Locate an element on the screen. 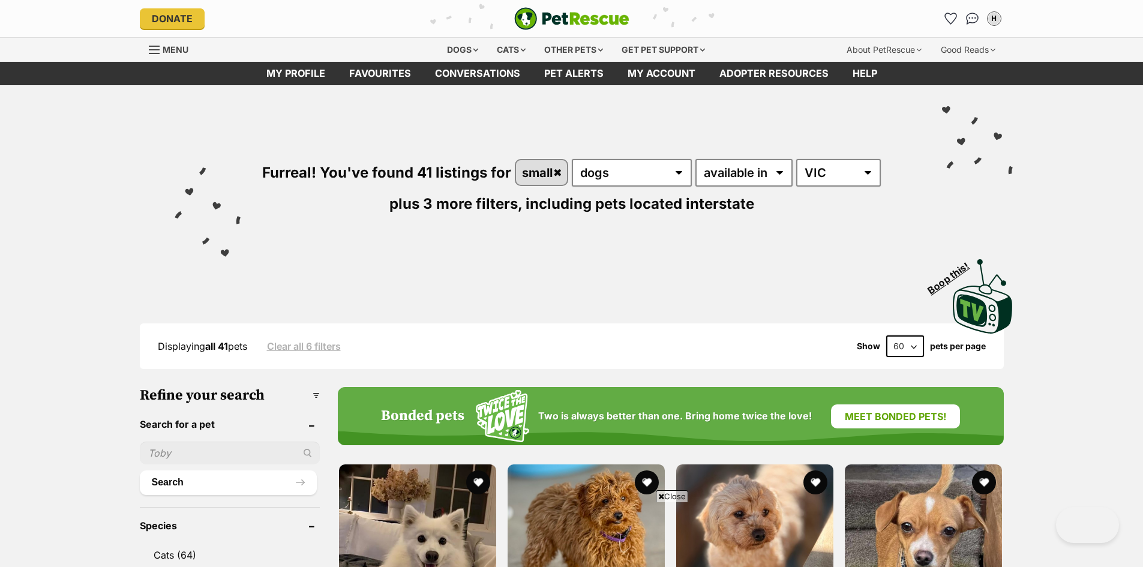 Image resolution: width=1143 pixels, height=567 pixels. a: Meet bonded pets! is located at coordinates (896, 417).